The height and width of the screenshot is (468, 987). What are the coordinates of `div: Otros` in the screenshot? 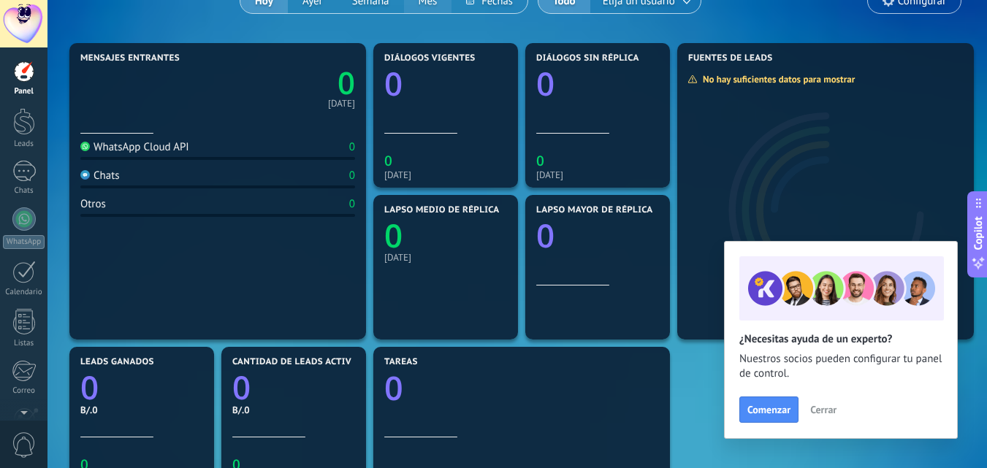 It's located at (93, 204).